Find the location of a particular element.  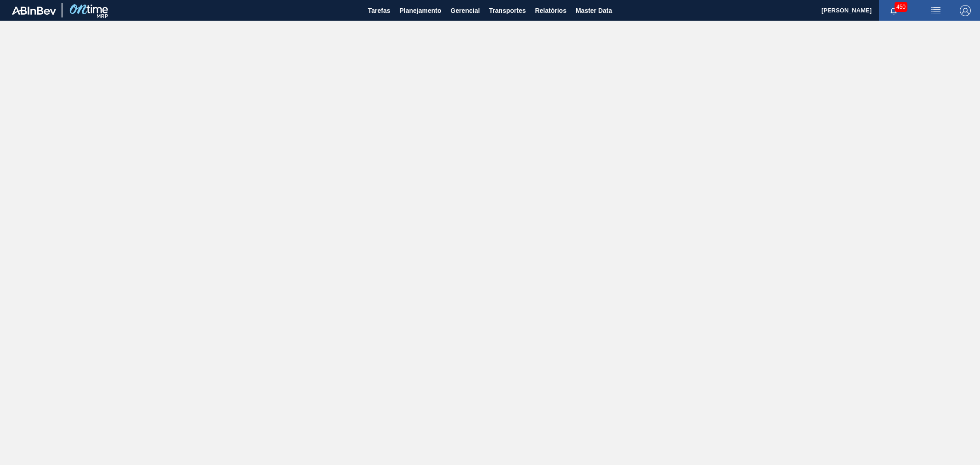

img: Logout is located at coordinates (965, 11).